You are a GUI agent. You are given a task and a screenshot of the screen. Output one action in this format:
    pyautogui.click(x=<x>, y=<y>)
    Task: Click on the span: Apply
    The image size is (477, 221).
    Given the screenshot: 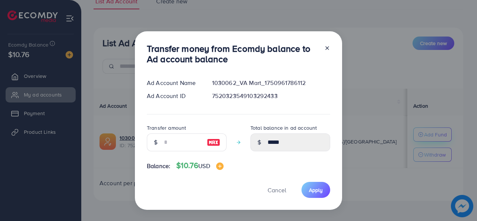 What is the action you would take?
    pyautogui.click(x=316, y=190)
    